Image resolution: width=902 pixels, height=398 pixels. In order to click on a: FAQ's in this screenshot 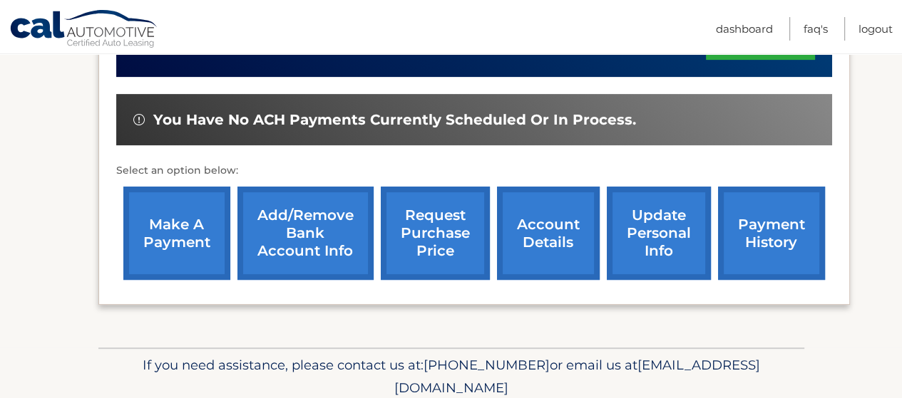, I will do `click(815, 29)`.